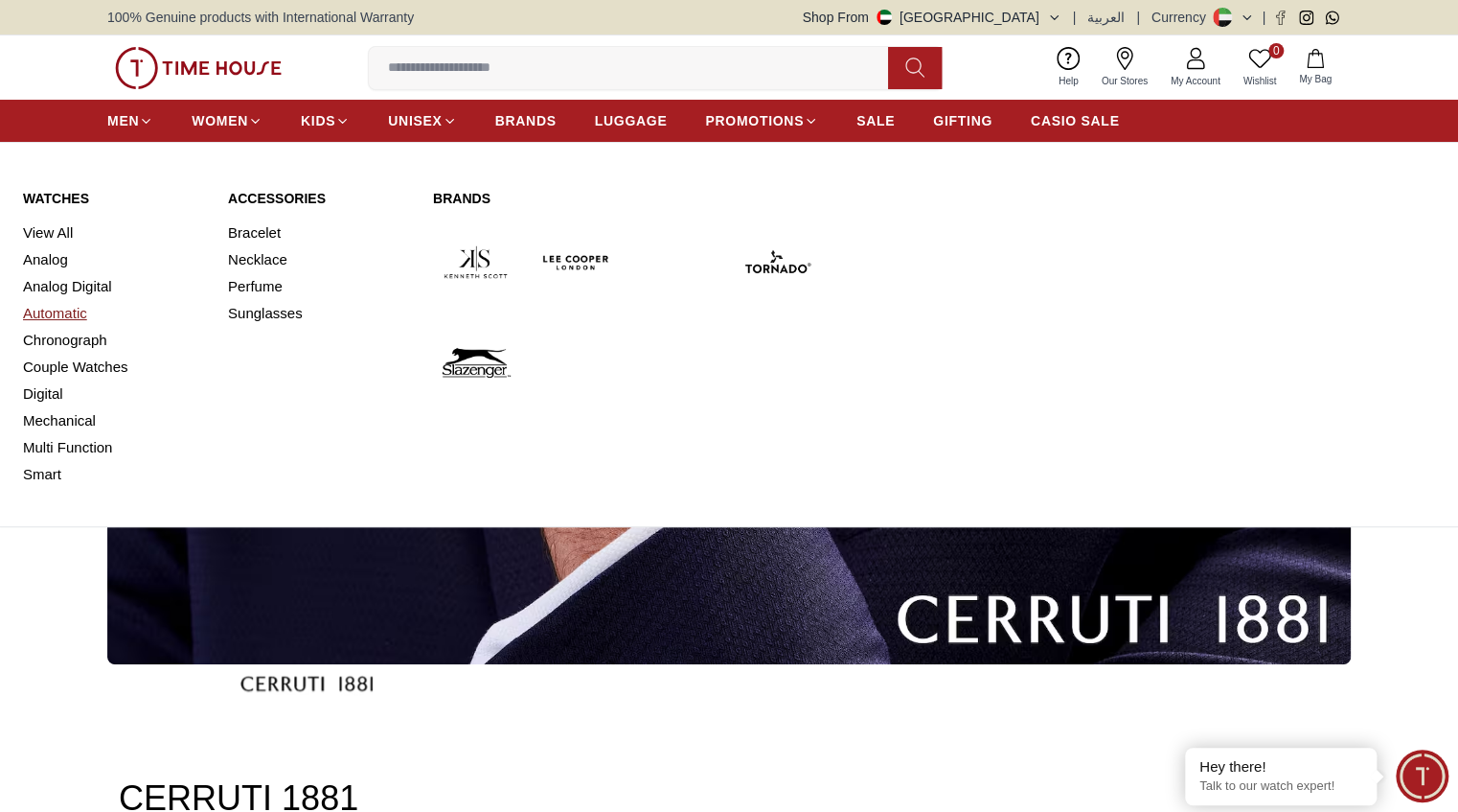  Describe the element at coordinates (261, 17) in the screenshot. I see `span: 100% Genuine products with International Warranty` at that location.